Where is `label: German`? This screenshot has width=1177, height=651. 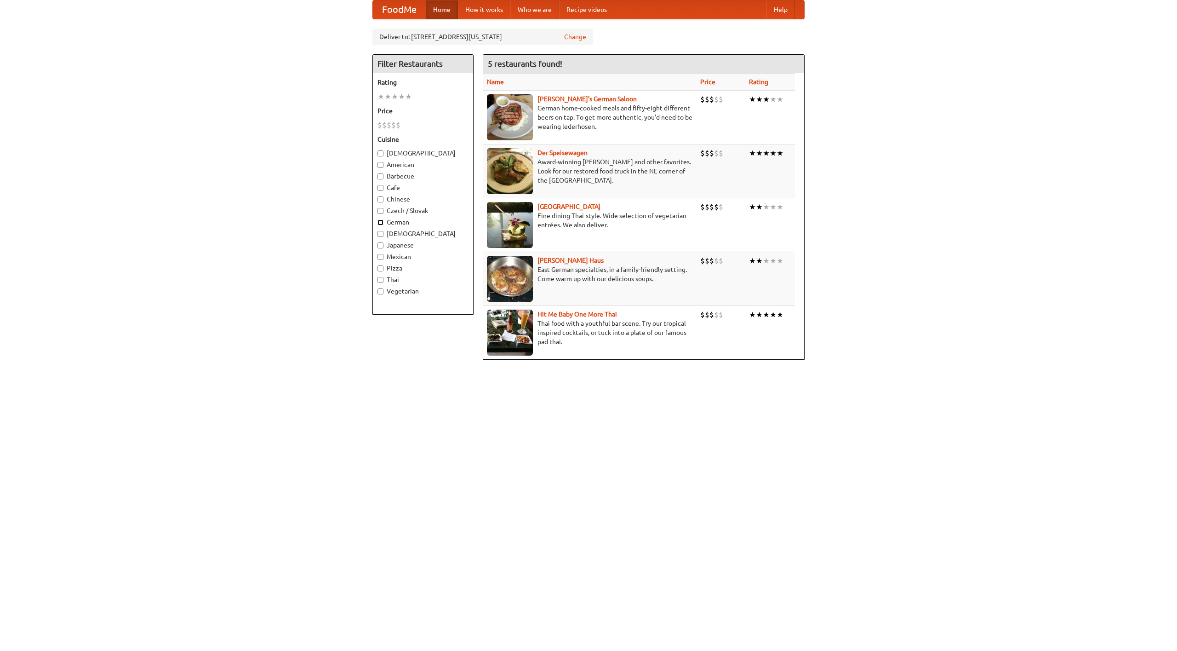
label: German is located at coordinates (423, 222).